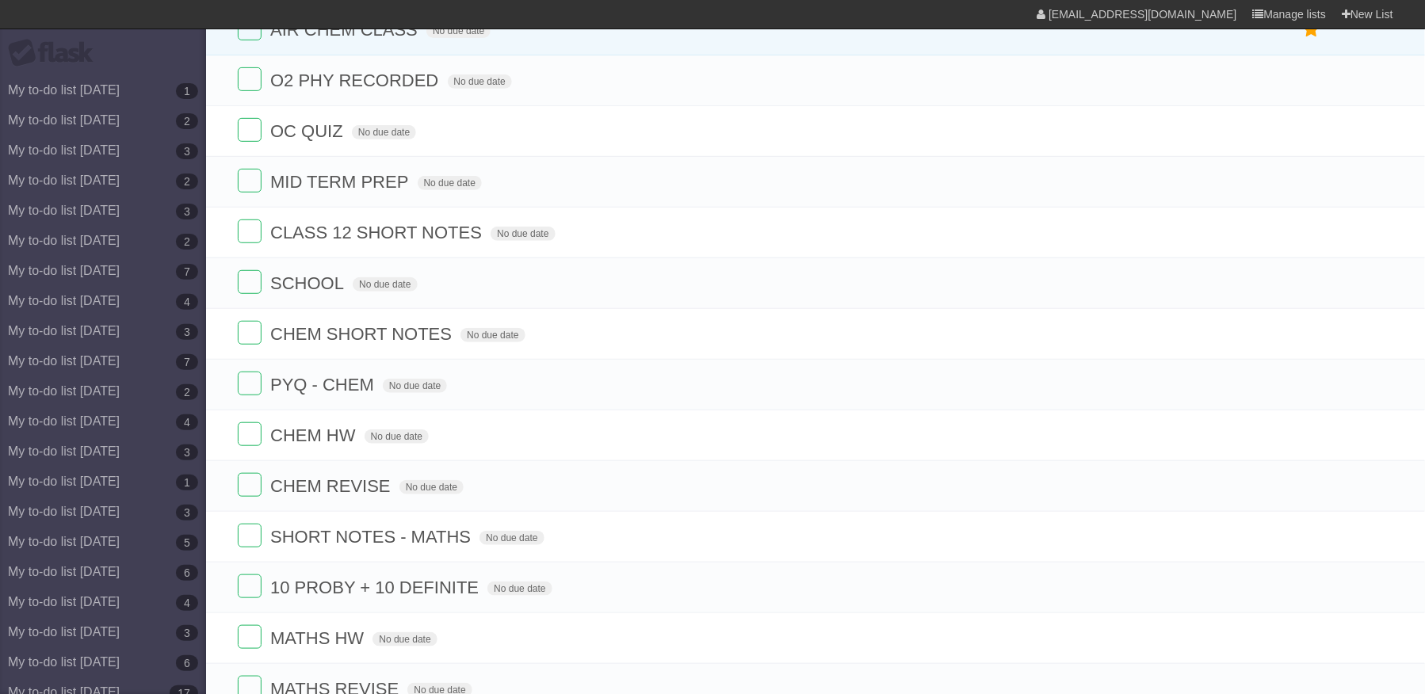 Image resolution: width=1425 pixels, height=694 pixels. I want to click on span: CHEM HW, so click(315, 435).